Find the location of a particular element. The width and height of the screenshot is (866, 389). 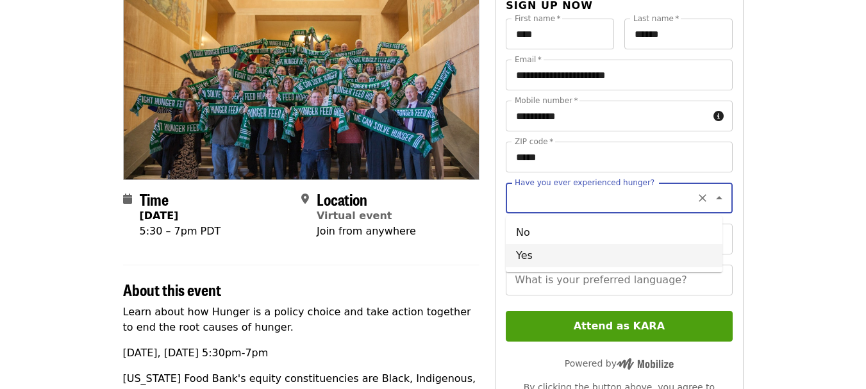

input: What is your preferred language? is located at coordinates (619, 280).